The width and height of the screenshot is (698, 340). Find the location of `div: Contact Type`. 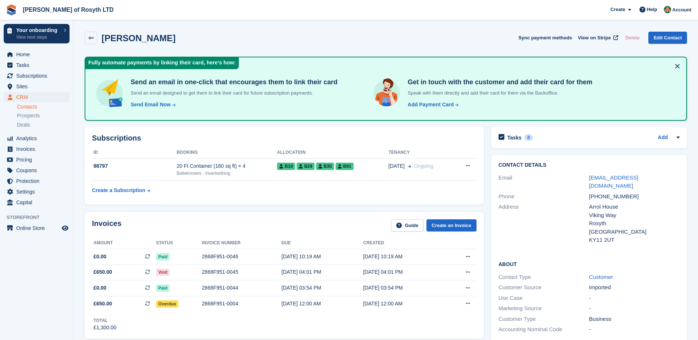

div: Contact Type is located at coordinates (544, 277).